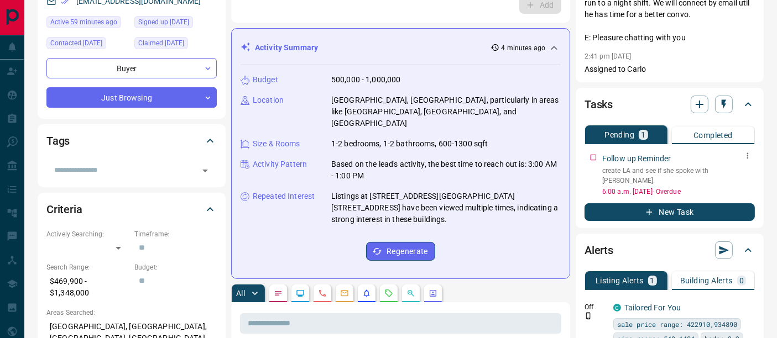  Describe the element at coordinates (300, 294) in the screenshot. I see `svg: Lead Browsing Activity` at that location.